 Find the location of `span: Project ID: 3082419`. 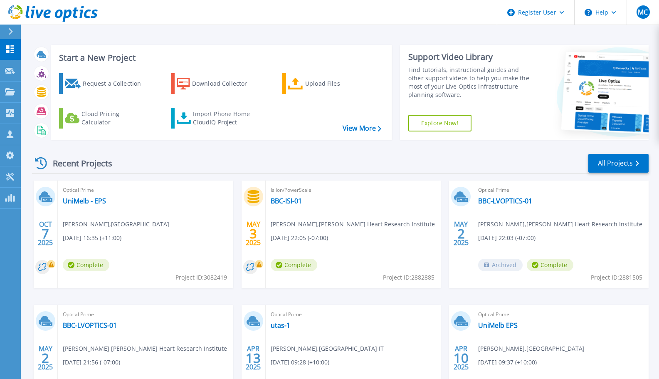

span: Project ID: 3082419 is located at coordinates (201, 277).